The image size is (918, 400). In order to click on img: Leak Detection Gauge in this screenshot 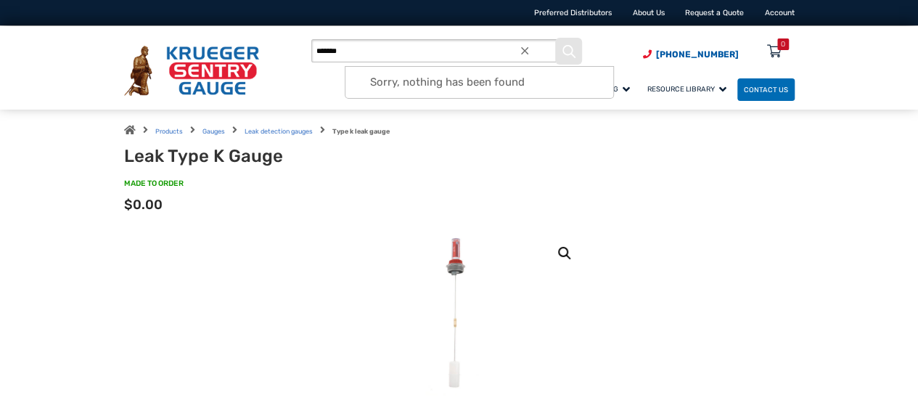, I will do `click(458, 313)`.